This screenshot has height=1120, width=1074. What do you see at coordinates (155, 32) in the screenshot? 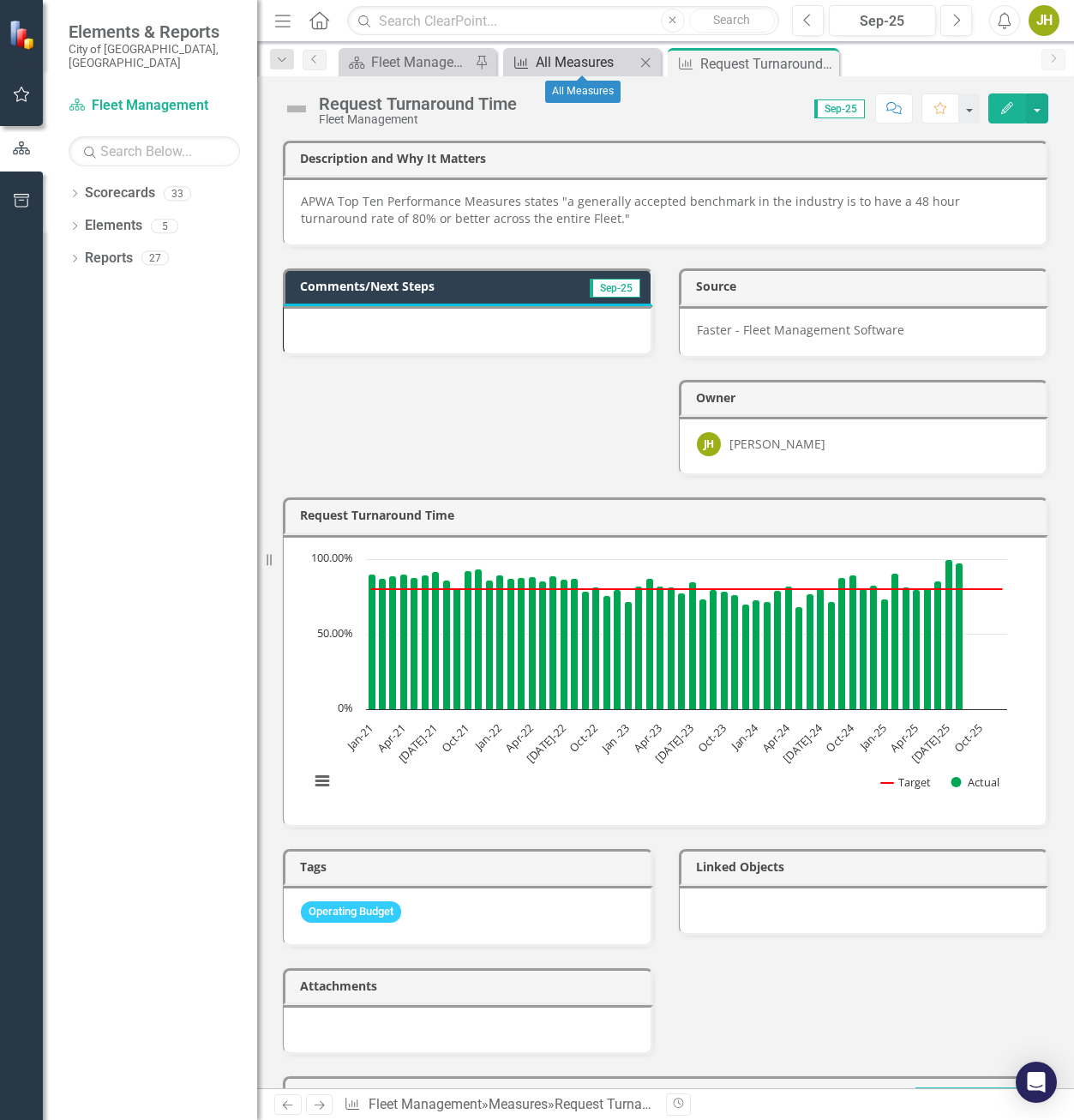
I see `span: Elements & Reports` at bounding box center [155, 32].